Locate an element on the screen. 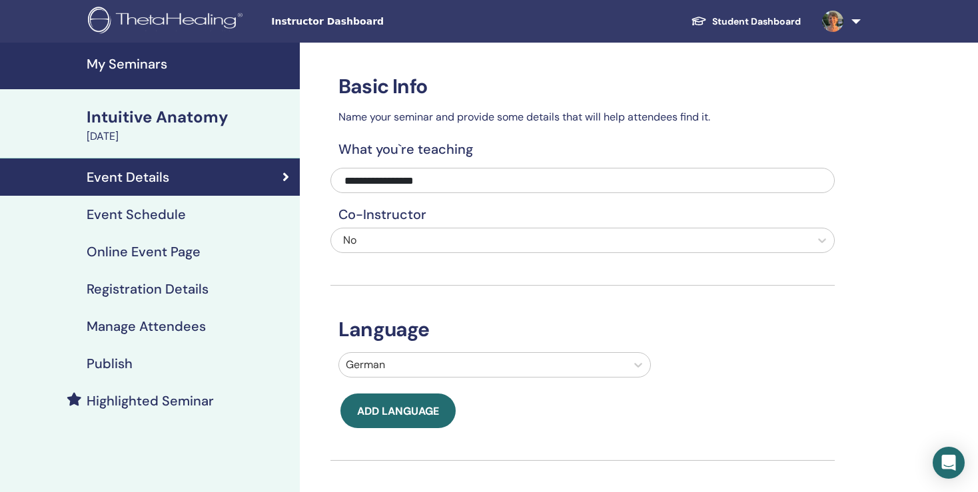 This screenshot has width=978, height=492. span: No is located at coordinates (350, 240).